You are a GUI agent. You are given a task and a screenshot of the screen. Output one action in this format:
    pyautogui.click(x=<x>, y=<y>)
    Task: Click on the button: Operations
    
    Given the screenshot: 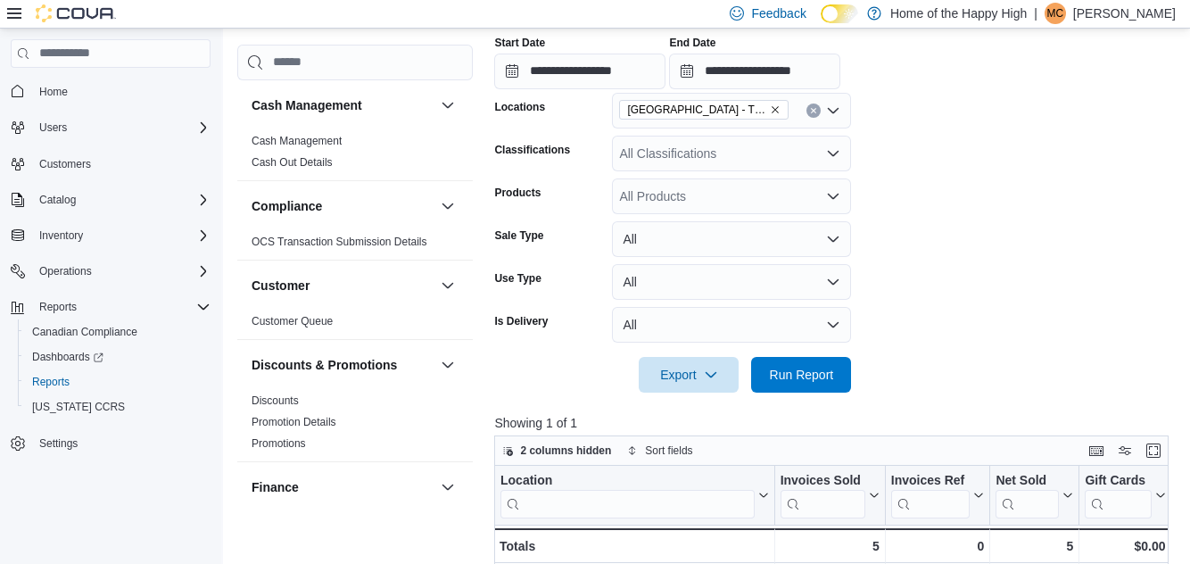 What is the action you would take?
    pyautogui.click(x=65, y=271)
    